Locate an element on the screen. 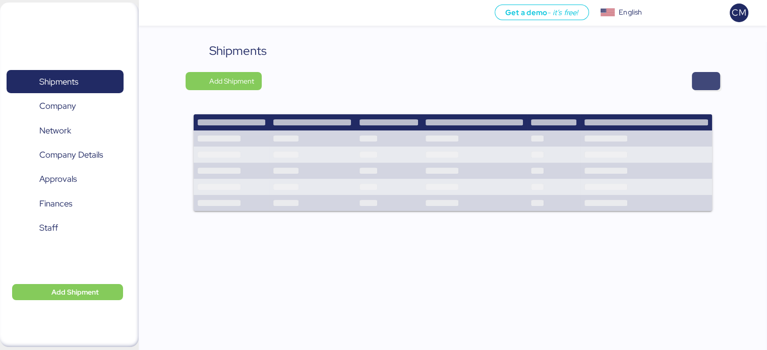 Image resolution: width=767 pixels, height=350 pixels. a: Approvals is located at coordinates (65, 180).